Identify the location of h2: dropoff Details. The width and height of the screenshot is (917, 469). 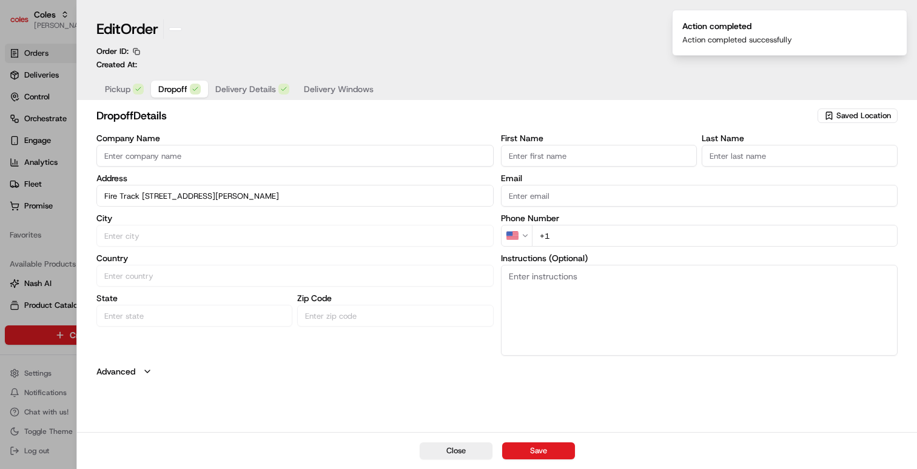
(455, 116).